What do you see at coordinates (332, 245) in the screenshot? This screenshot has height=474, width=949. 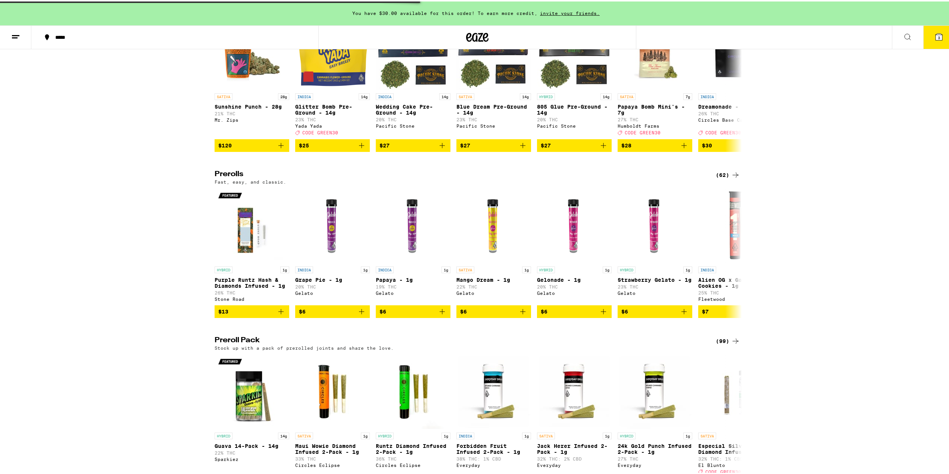 I see `a: Open page for Grape Pie - 1g from Gelato` at bounding box center [332, 245].